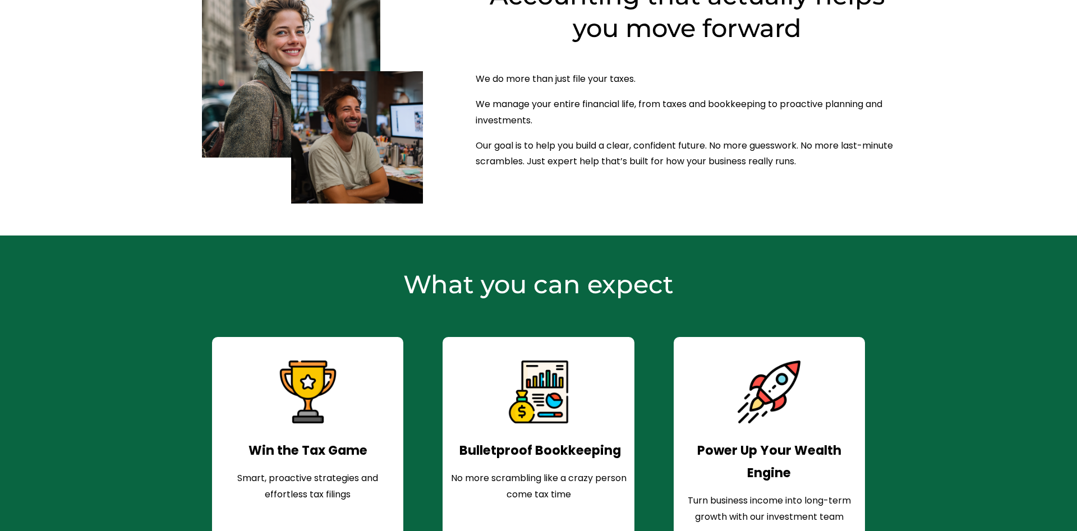 This screenshot has height=531, width=1077. What do you see at coordinates (539, 486) in the screenshot?
I see `span: No more scrambling like a crazy person come tax time` at bounding box center [539, 486].